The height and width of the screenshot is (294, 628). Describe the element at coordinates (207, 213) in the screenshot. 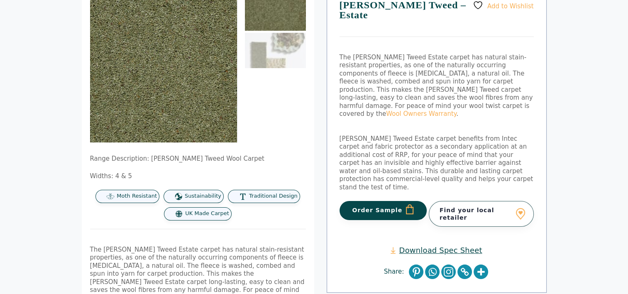

I see `span: UK Made Carpet` at that location.